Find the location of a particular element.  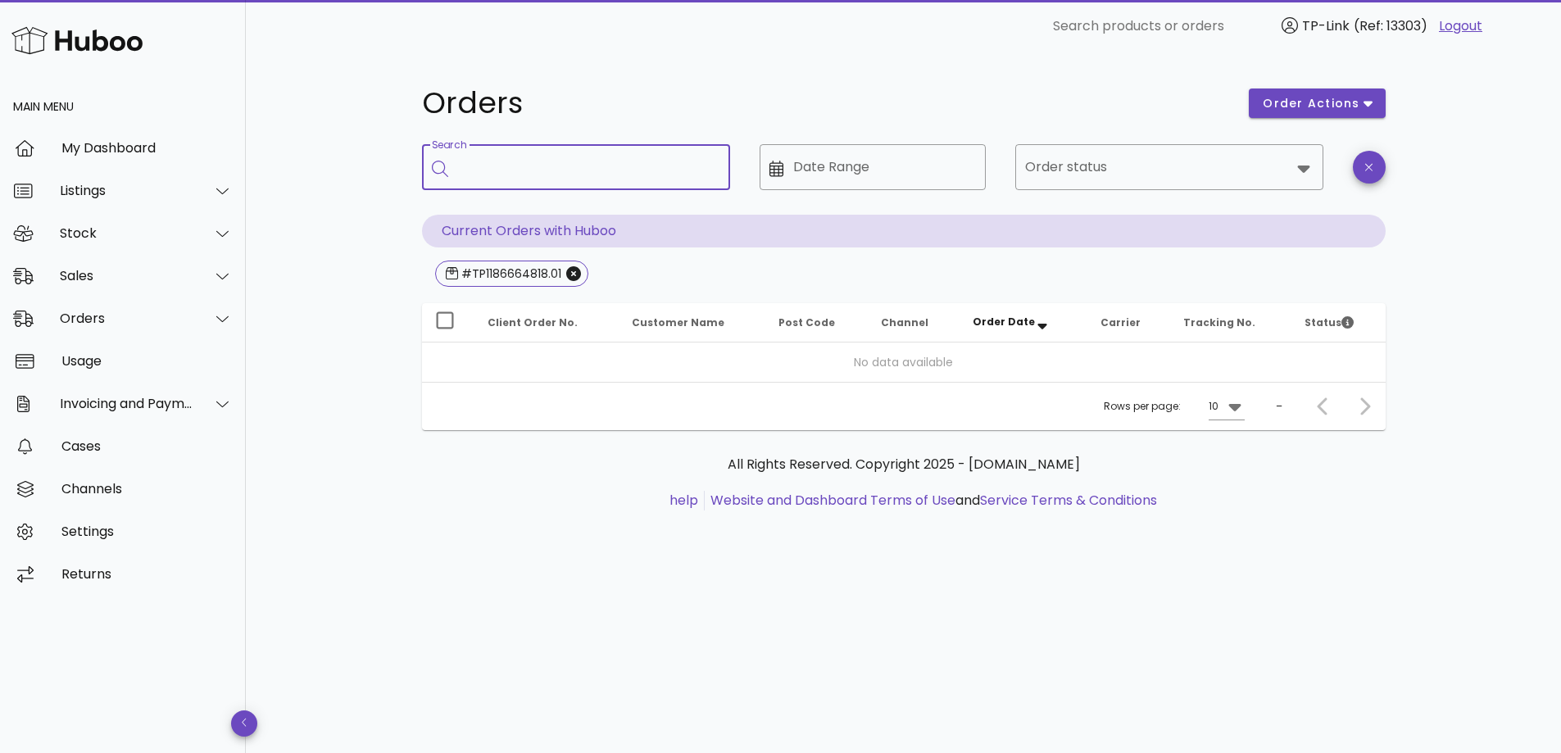

span: Channel is located at coordinates (905, 322).